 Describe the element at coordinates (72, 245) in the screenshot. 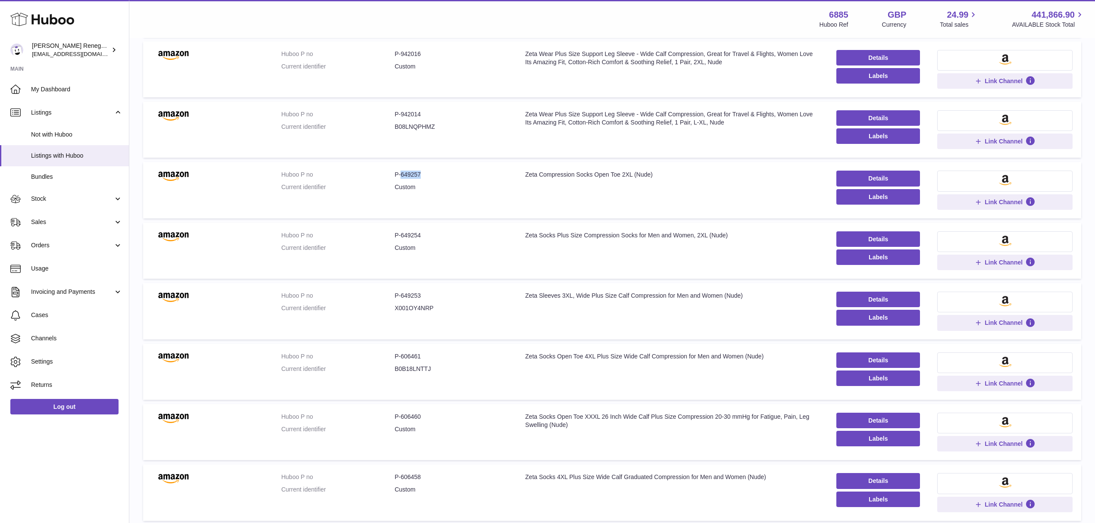

I see `span: Orders` at that location.